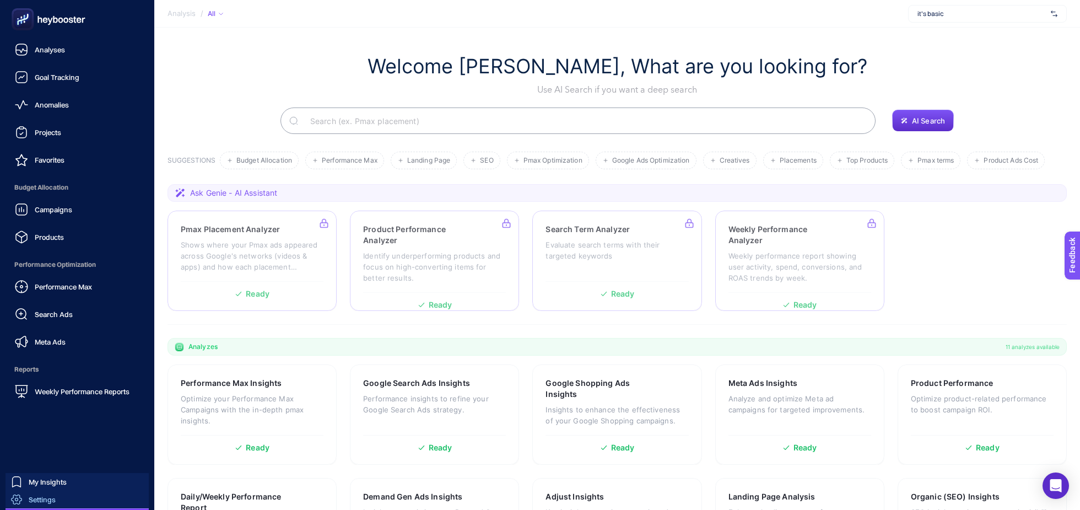 The width and height of the screenshot is (1080, 510). What do you see at coordinates (955, 496) in the screenshot?
I see `h3: Organic (SEO) Insights` at bounding box center [955, 496].